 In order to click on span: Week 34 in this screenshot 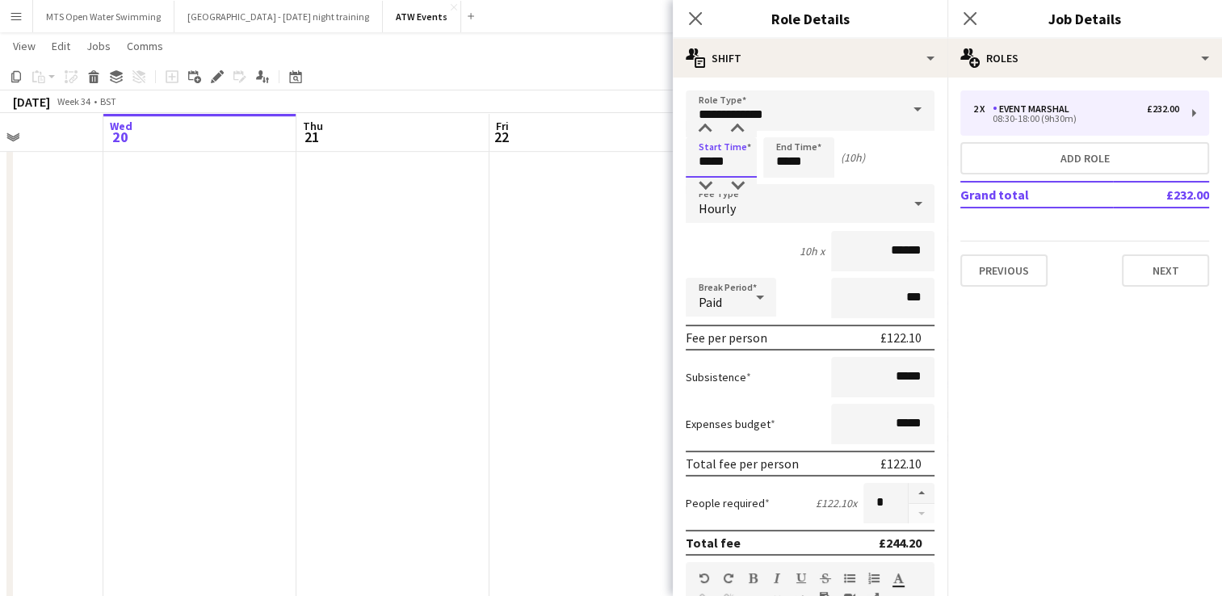, I will do `click(74, 101)`.